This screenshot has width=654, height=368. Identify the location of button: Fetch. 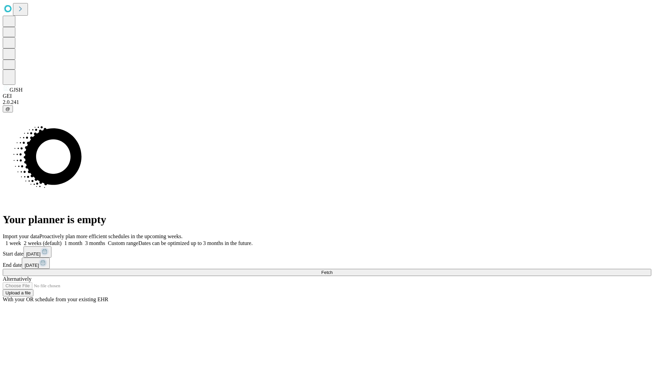
(327, 272).